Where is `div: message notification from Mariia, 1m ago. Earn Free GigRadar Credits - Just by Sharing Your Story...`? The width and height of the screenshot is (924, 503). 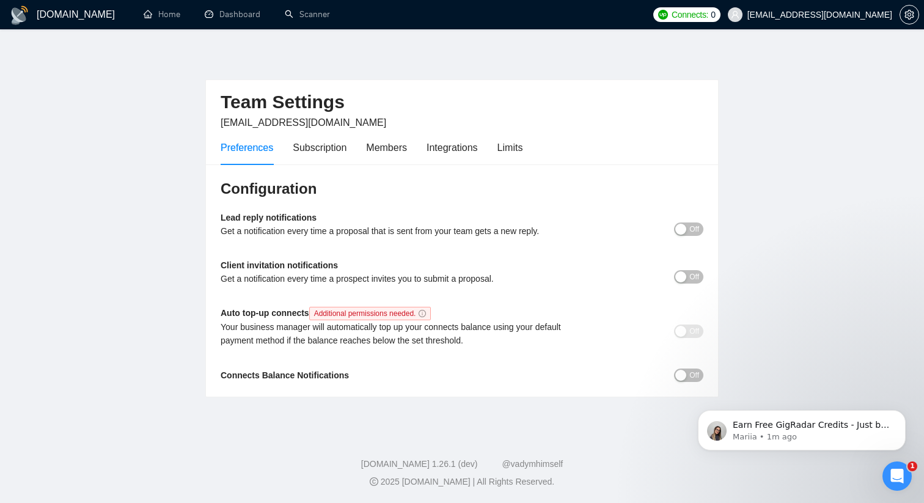 div: message notification from Mariia, 1m ago. Earn Free GigRadar Credits - Just by Sharing Your Story... is located at coordinates (122, 46).